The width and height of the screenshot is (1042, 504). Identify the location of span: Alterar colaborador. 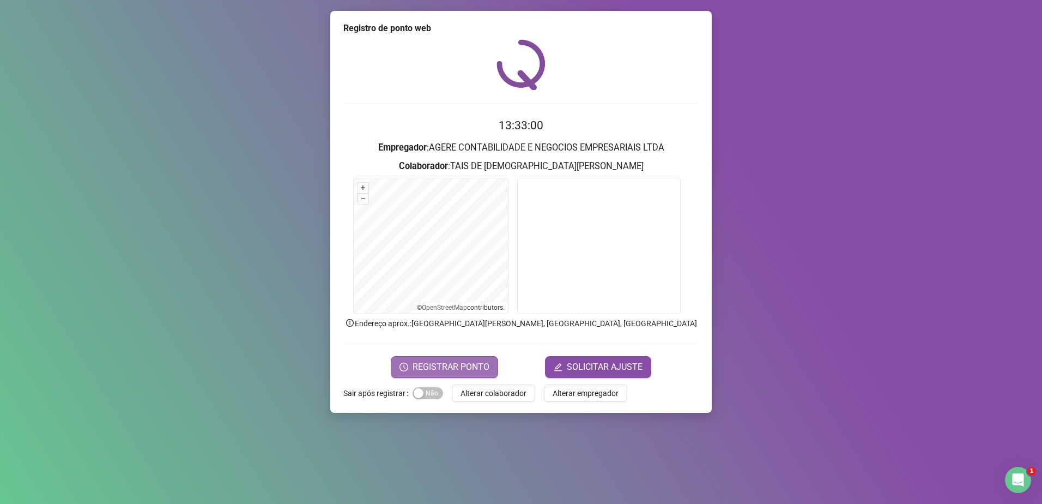
(493, 393).